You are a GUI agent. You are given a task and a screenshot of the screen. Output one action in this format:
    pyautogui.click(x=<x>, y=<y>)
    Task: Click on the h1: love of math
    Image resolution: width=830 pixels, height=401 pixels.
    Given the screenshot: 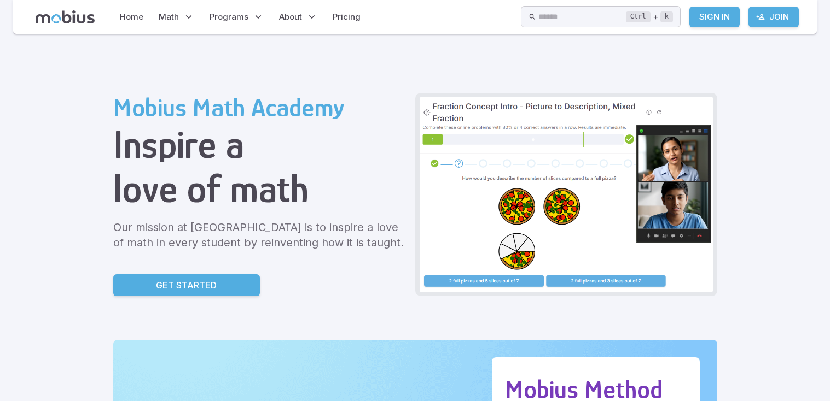 What is the action you would take?
    pyautogui.click(x=260, y=189)
    